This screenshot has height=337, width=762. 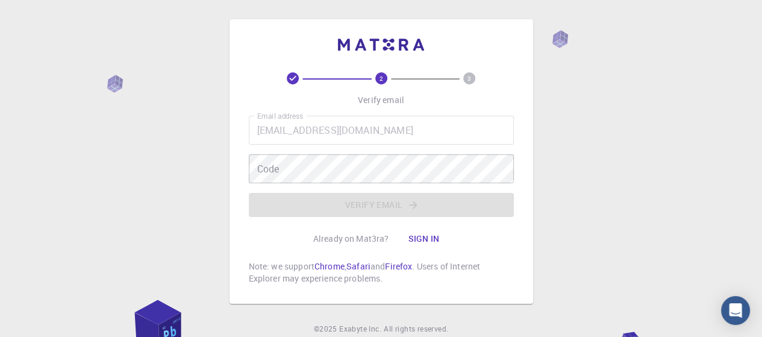 What do you see at coordinates (360, 328) in the screenshot?
I see `span: Exabyte Inc.` at bounding box center [360, 328].